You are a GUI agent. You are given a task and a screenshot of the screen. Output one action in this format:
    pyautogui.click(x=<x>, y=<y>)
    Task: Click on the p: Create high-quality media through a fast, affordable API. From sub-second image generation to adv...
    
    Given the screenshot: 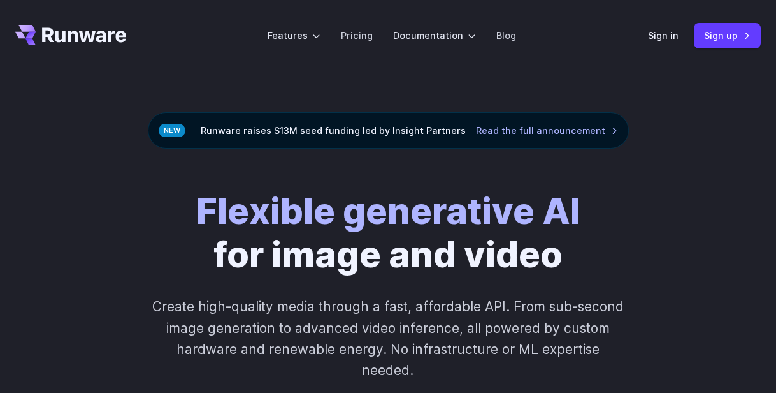 What is the action you would take?
    pyautogui.click(x=388, y=338)
    